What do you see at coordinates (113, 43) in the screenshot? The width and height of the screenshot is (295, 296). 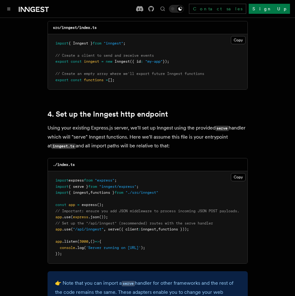 I see `span: "inngest"` at bounding box center [113, 43].